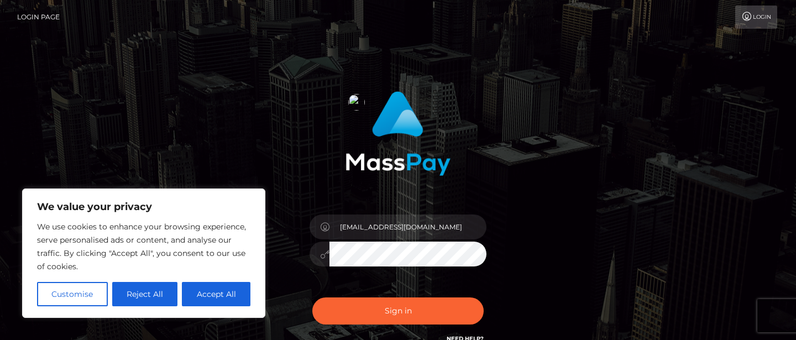 The image size is (796, 340). What do you see at coordinates (408, 227) in the screenshot?
I see `input: Username...` at bounding box center [408, 227].